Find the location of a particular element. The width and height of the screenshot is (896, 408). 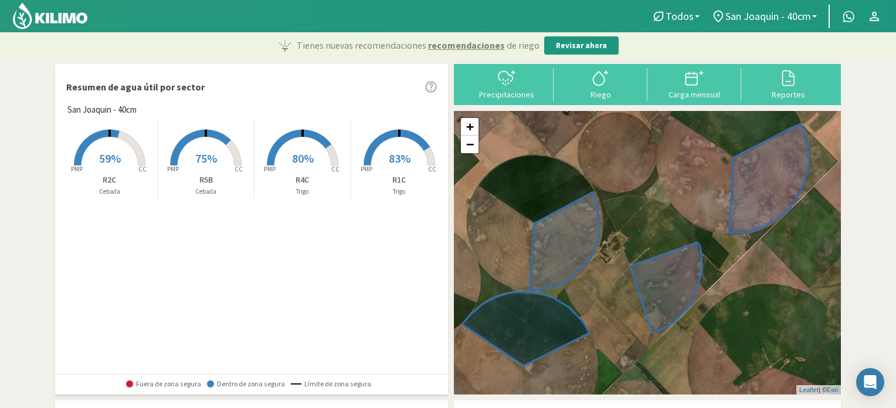

span: 83% is located at coordinates (399, 158).